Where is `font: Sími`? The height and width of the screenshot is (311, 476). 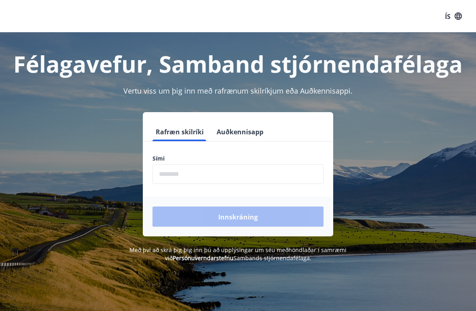
font: Sími is located at coordinates (158, 158).